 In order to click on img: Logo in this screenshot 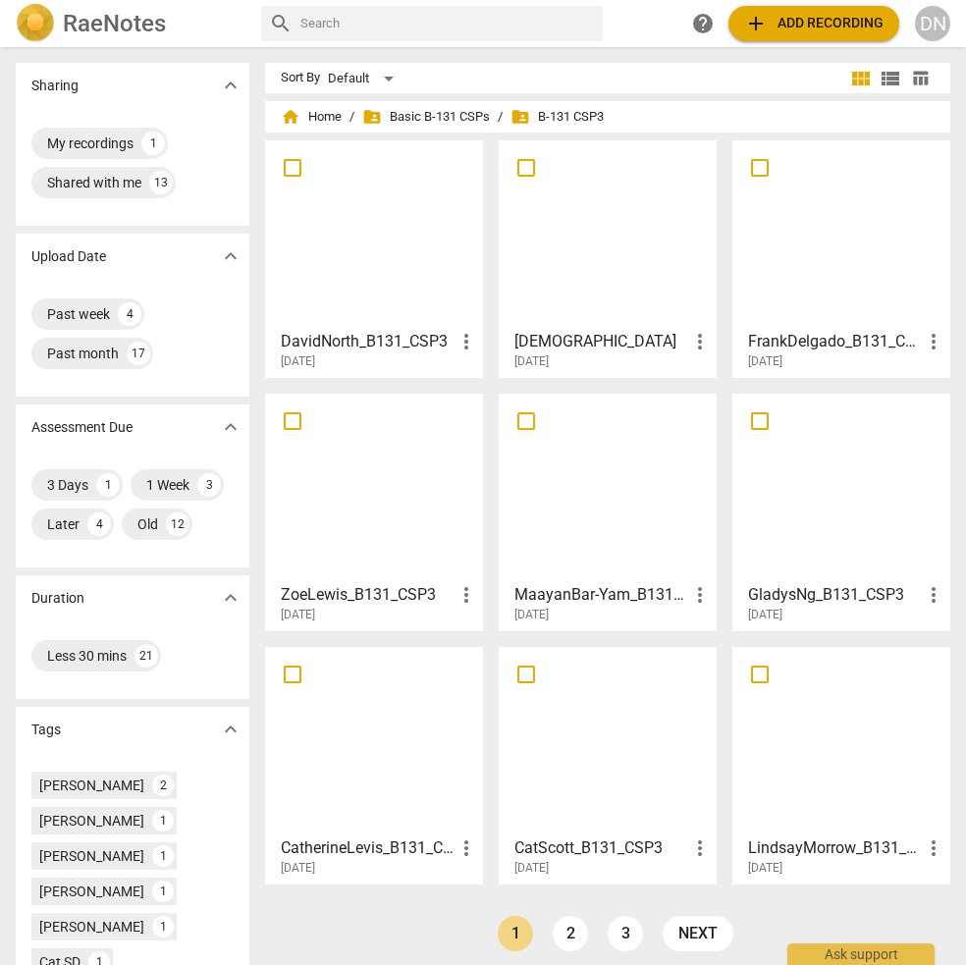, I will do `click(35, 24)`.